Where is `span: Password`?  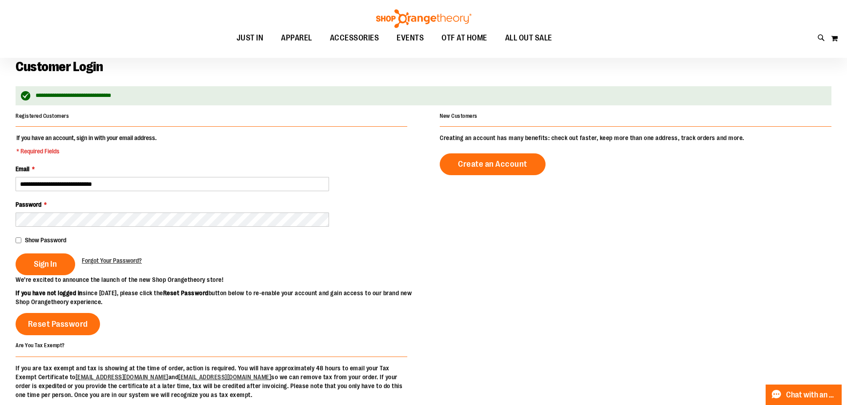
span: Password is located at coordinates (28, 205).